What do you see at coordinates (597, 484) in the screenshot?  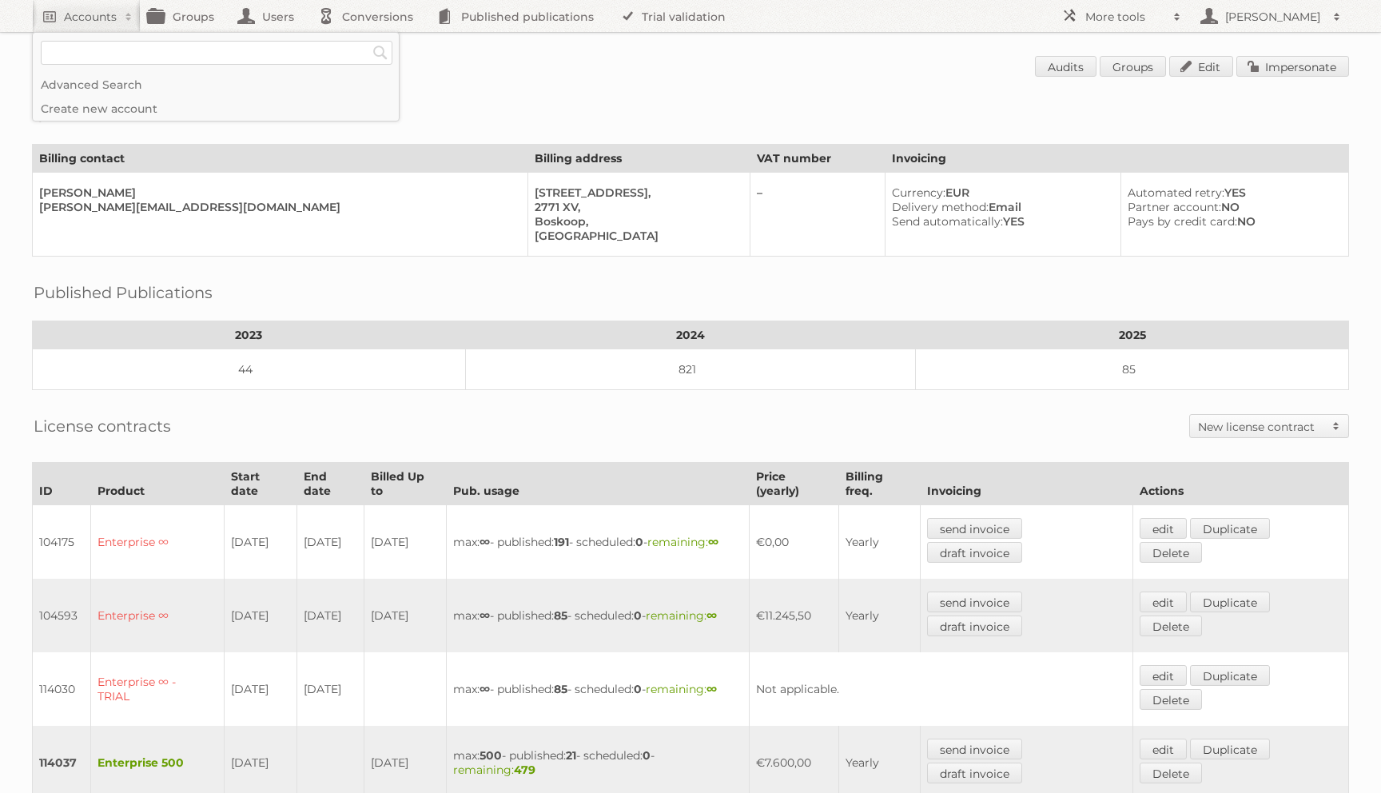 I see `th: Pub. usage` at bounding box center [597, 484].